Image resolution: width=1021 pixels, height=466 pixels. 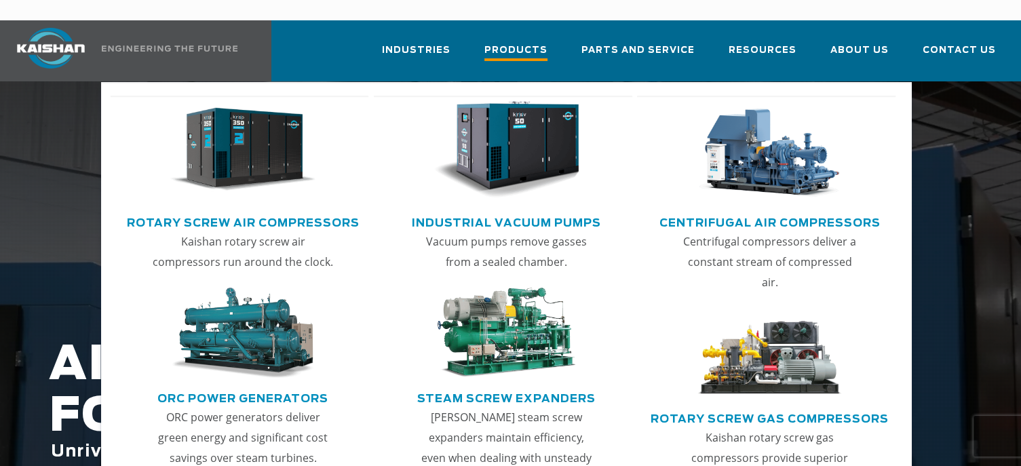 What do you see at coordinates (416, 56) in the screenshot?
I see `a: Industries` at bounding box center [416, 56].